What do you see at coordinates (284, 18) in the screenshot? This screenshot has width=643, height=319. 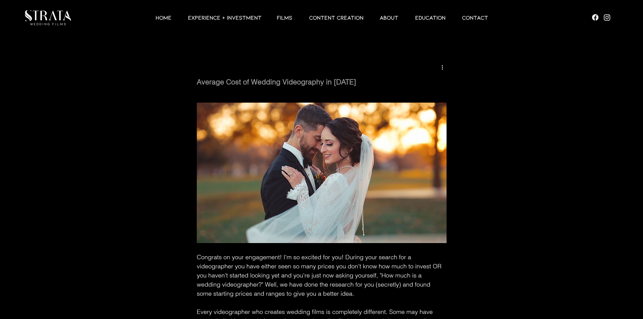 I see `p: Films` at bounding box center [284, 18].